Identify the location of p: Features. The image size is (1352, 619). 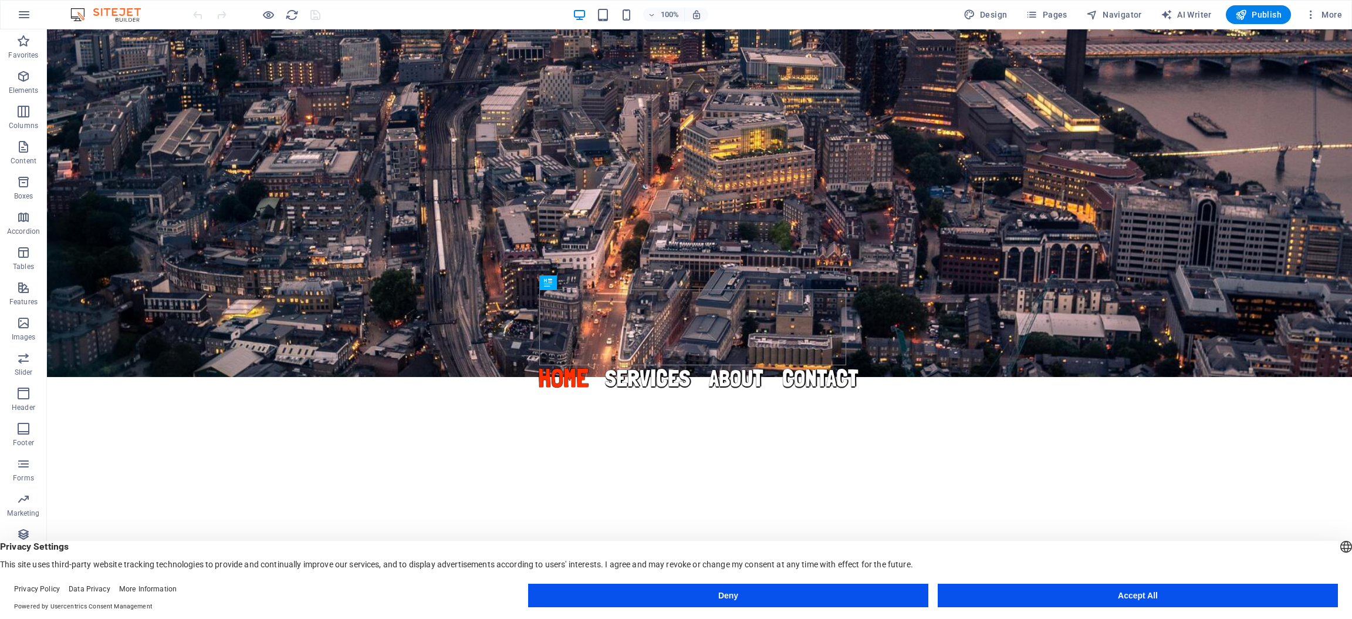
(23, 302).